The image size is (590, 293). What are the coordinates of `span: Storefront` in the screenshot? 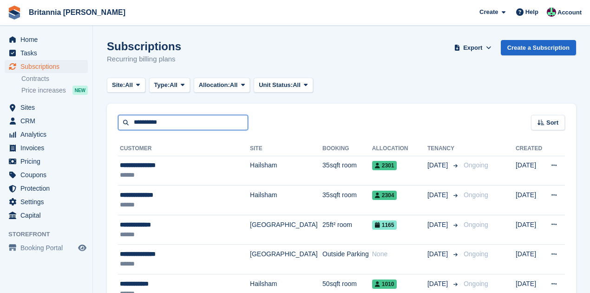 It's located at (50, 234).